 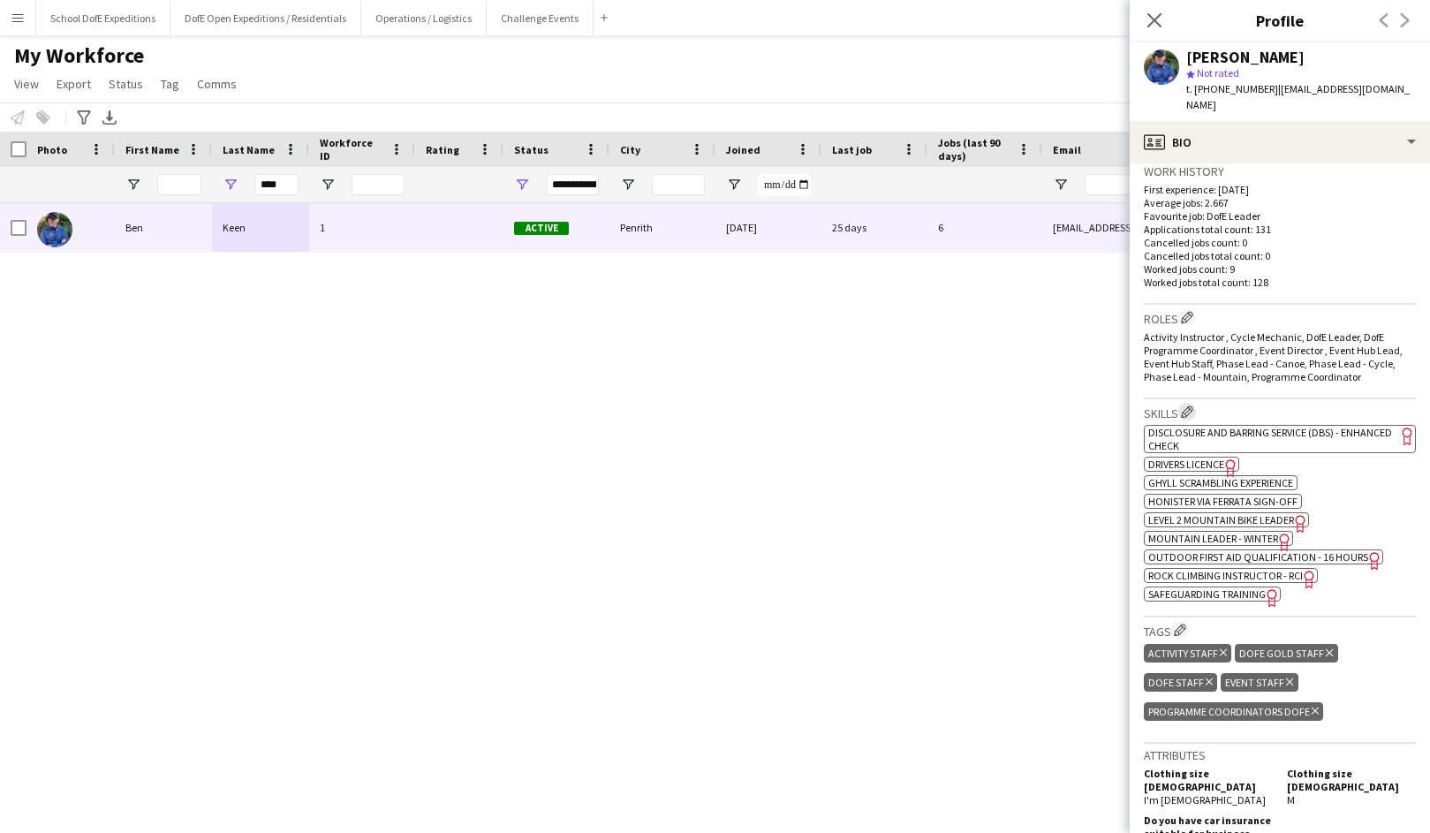 What do you see at coordinates (152, 149) in the screenshot?
I see `span: First Name` at bounding box center [152, 149].